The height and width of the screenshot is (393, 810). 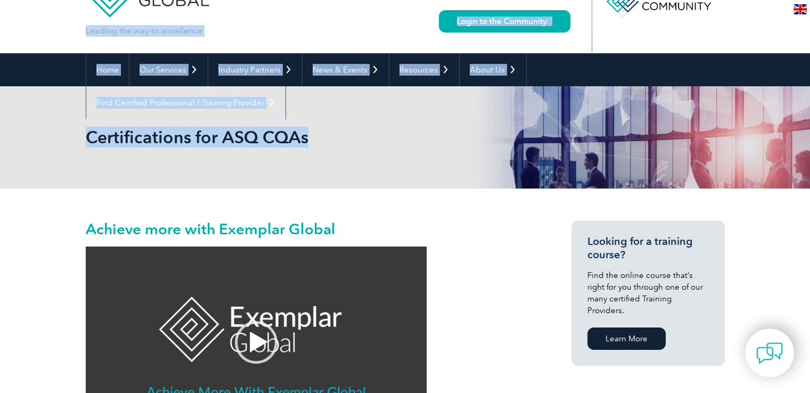 I want to click on img: open_square.png, so click(x=549, y=21).